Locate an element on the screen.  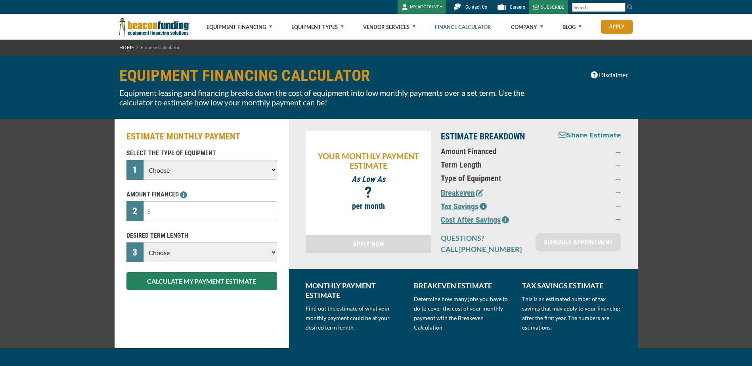
p: ESTIMATE BREAKDOWN is located at coordinates (491, 137).